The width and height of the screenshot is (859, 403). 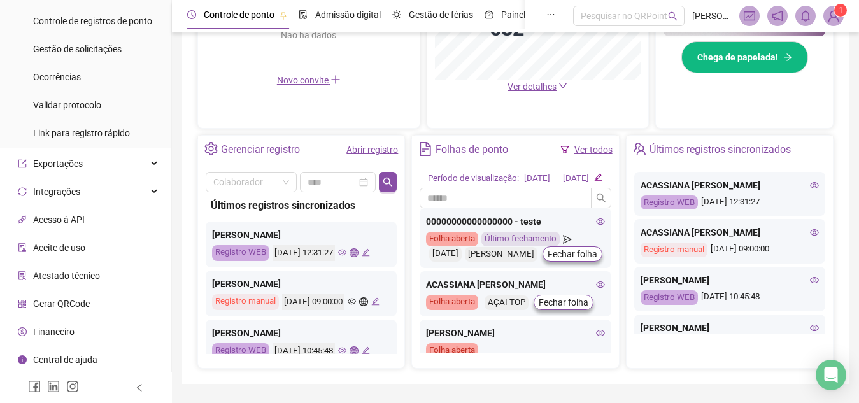 What do you see at coordinates (788, 57) in the screenshot?
I see `span: arrow-right` at bounding box center [788, 57].